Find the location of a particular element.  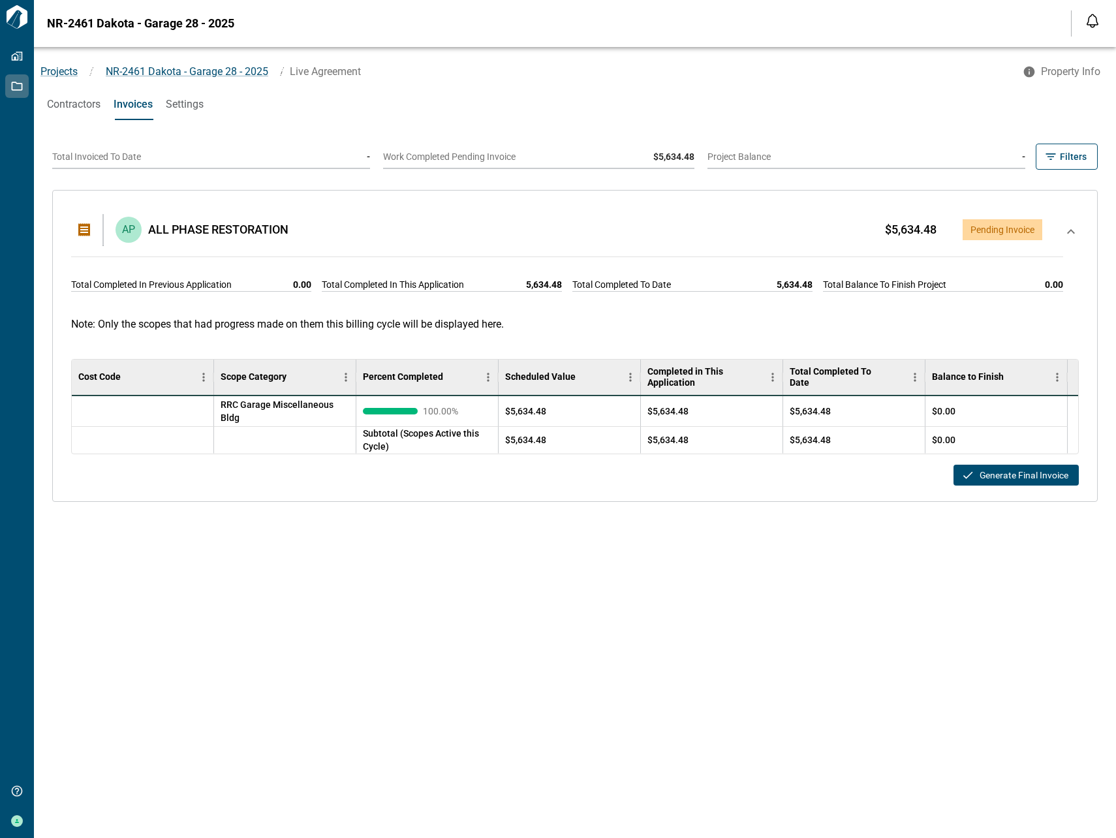

span: Projects is located at coordinates (59, 71).